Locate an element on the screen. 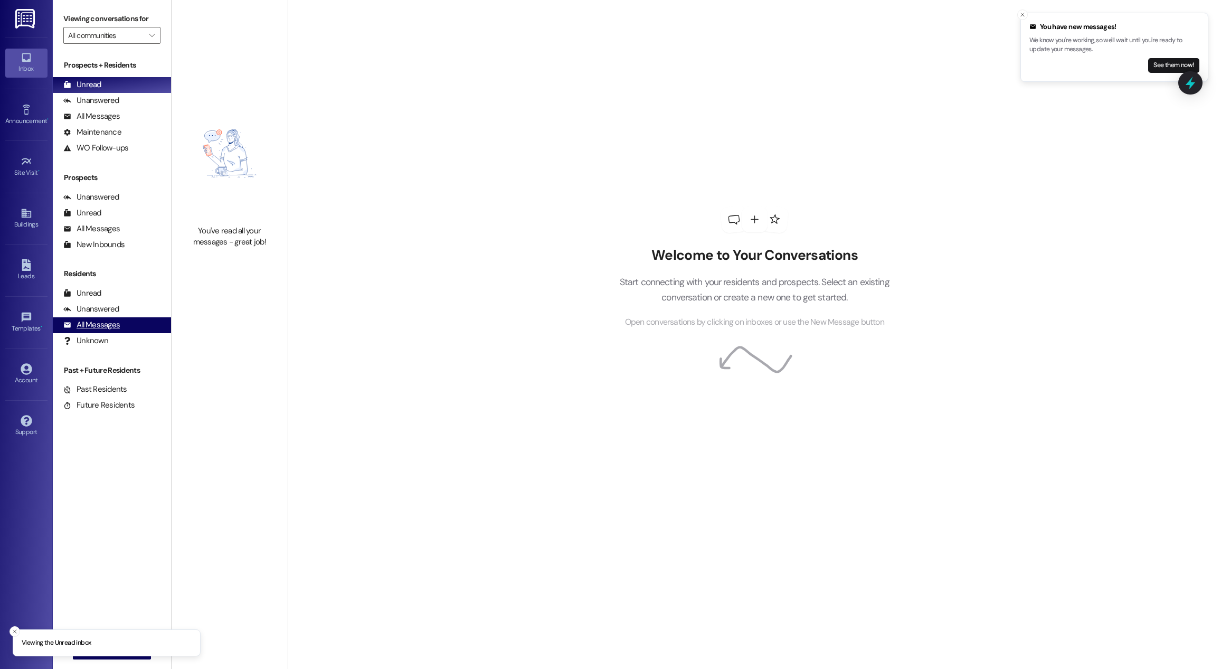 The height and width of the screenshot is (669, 1221). div: Residents is located at coordinates (112, 274).